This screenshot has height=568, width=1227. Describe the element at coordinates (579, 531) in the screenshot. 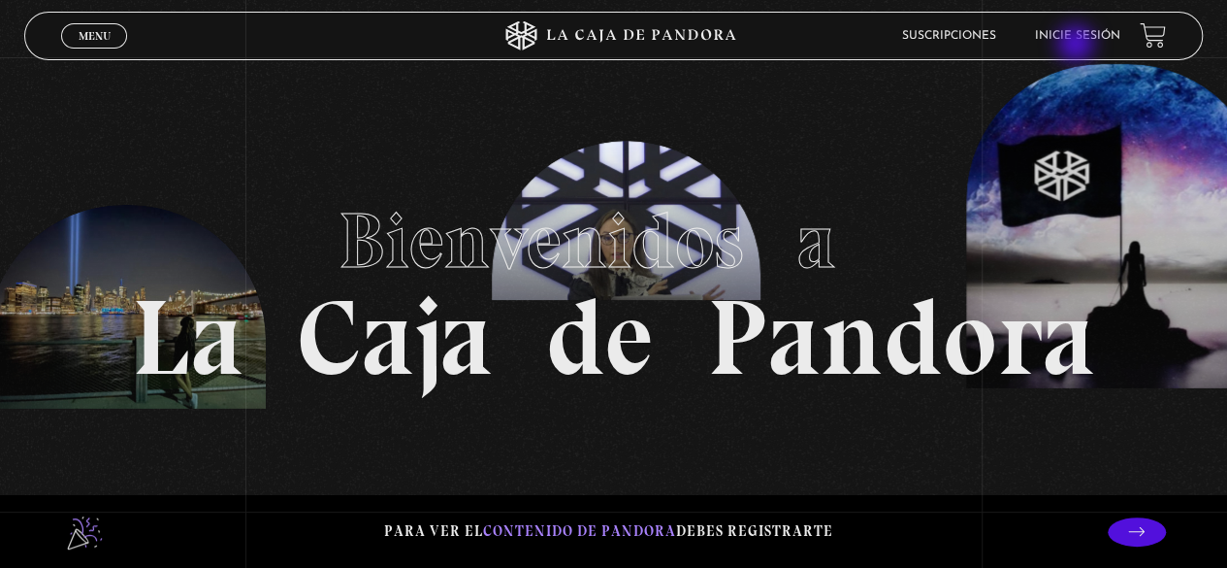

I see `span: contenido de Pandora` at that location.